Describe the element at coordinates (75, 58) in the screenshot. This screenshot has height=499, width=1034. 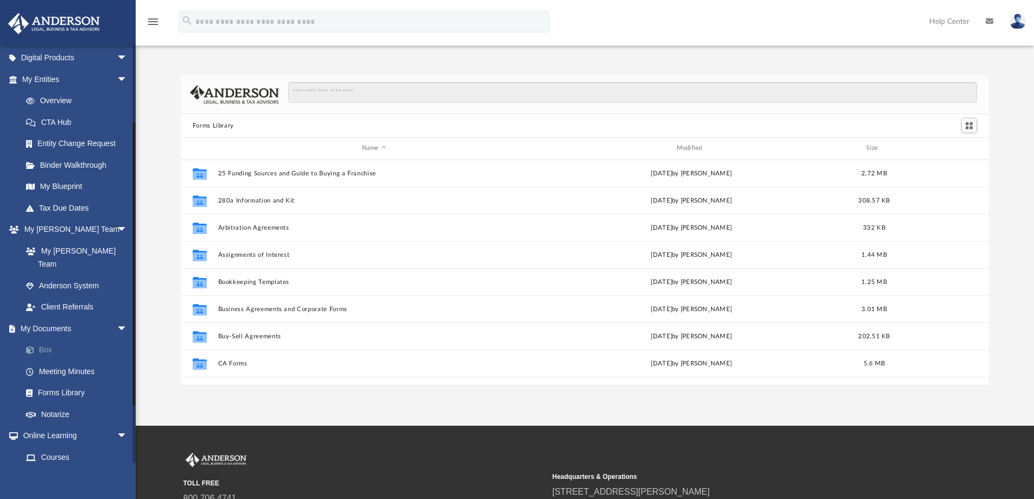
I see `a: Digital Productsarrow_drop_down` at that location.